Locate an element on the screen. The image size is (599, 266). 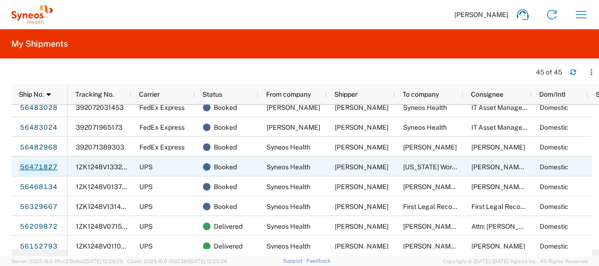
a: 56482968 is located at coordinates (39, 147).